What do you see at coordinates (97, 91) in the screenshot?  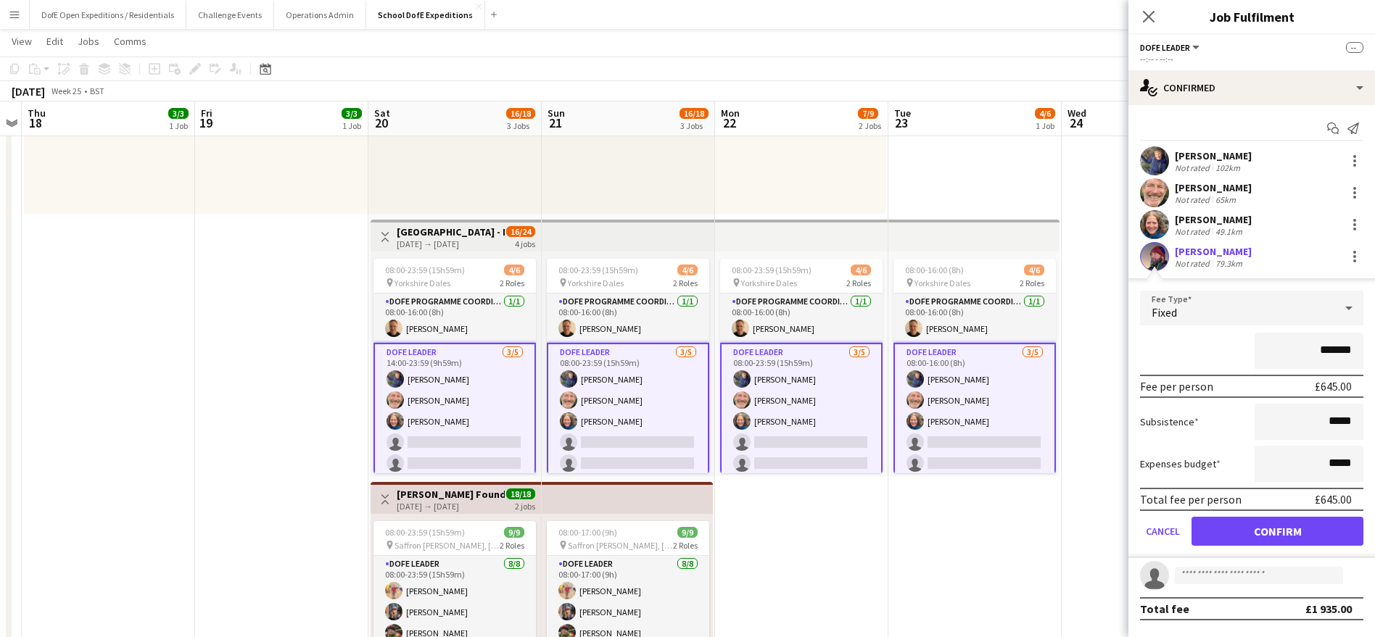 I see `div: BST` at bounding box center [97, 91].